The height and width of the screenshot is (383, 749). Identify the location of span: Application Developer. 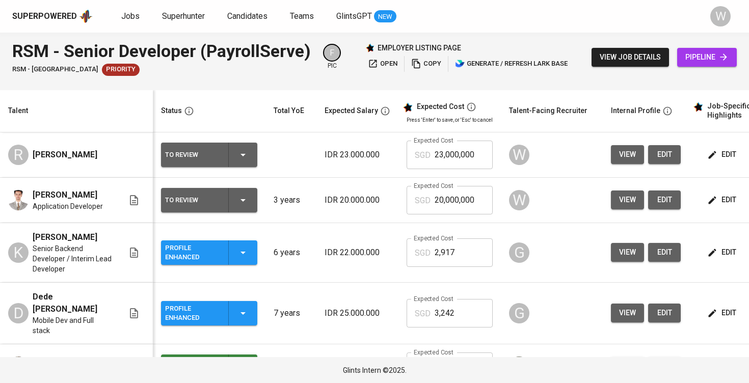
(68, 206).